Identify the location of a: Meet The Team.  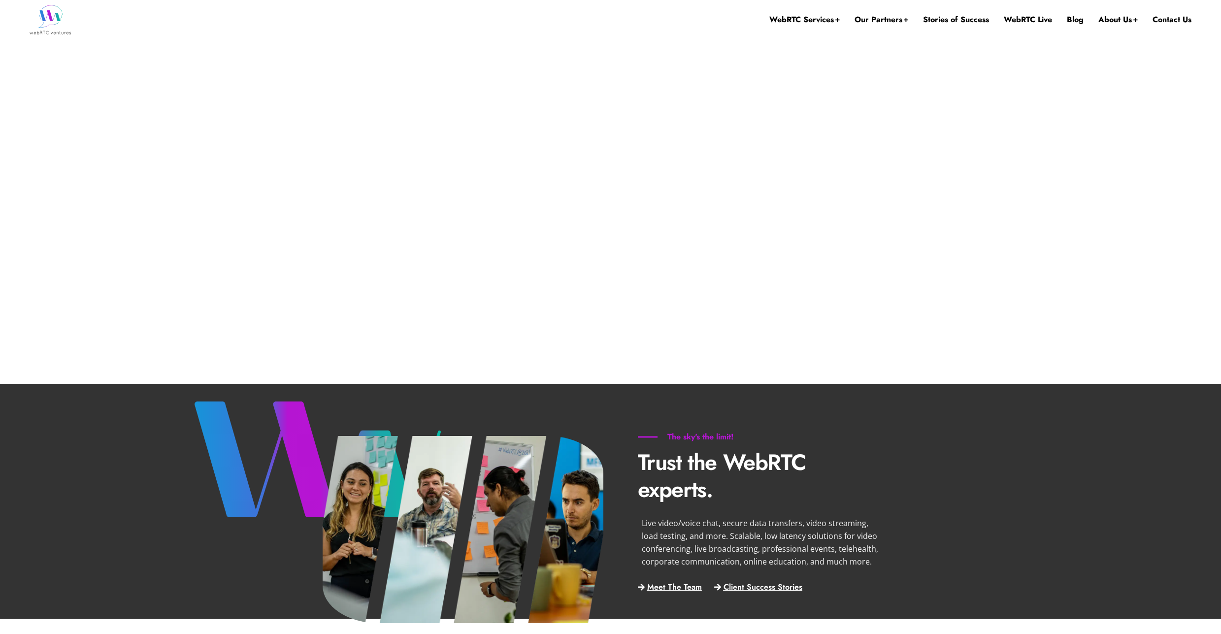
(670, 587).